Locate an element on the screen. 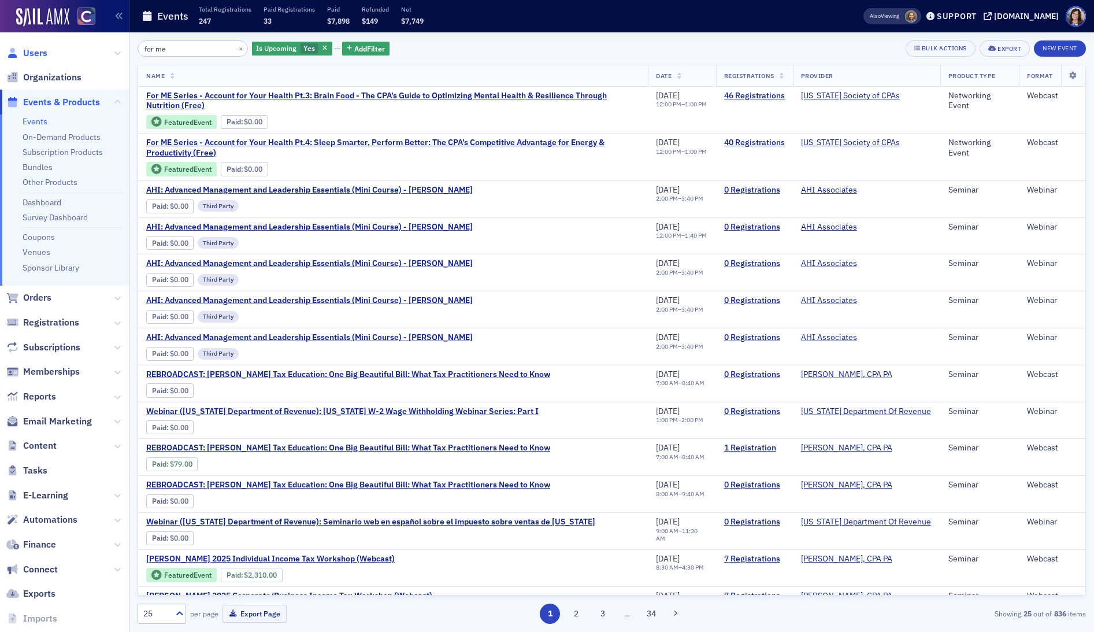  time: 8:40 AM is located at coordinates (693, 457).